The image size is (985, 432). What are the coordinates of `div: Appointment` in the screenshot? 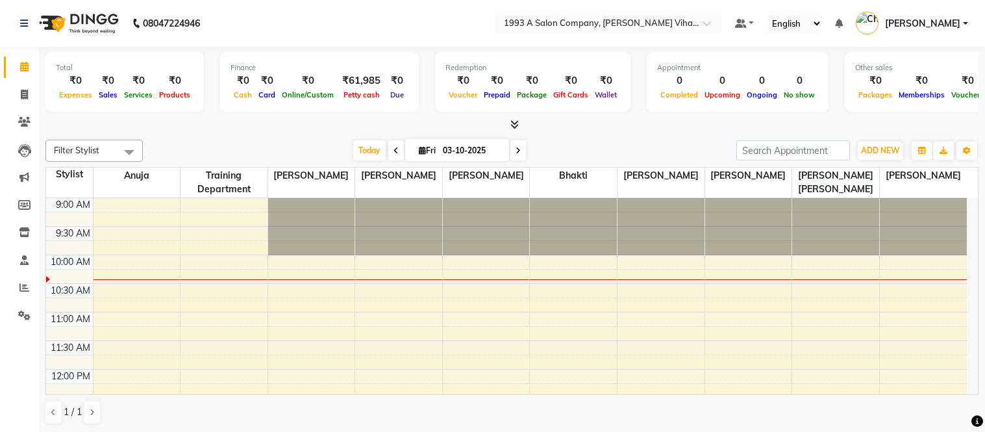 It's located at (738, 68).